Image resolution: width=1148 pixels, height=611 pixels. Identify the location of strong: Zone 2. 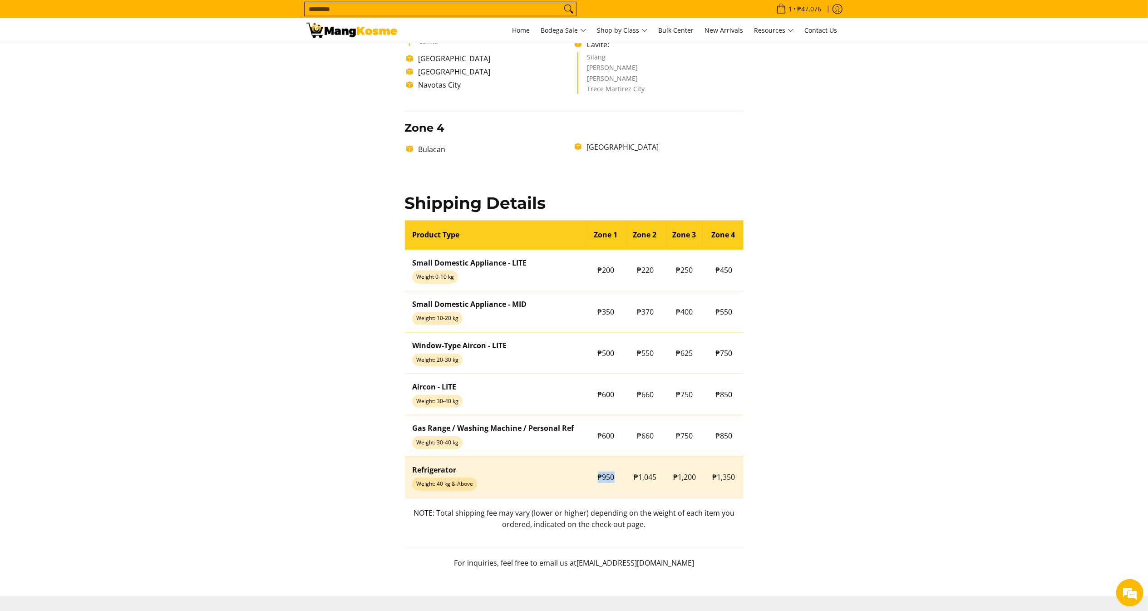
(644, 235).